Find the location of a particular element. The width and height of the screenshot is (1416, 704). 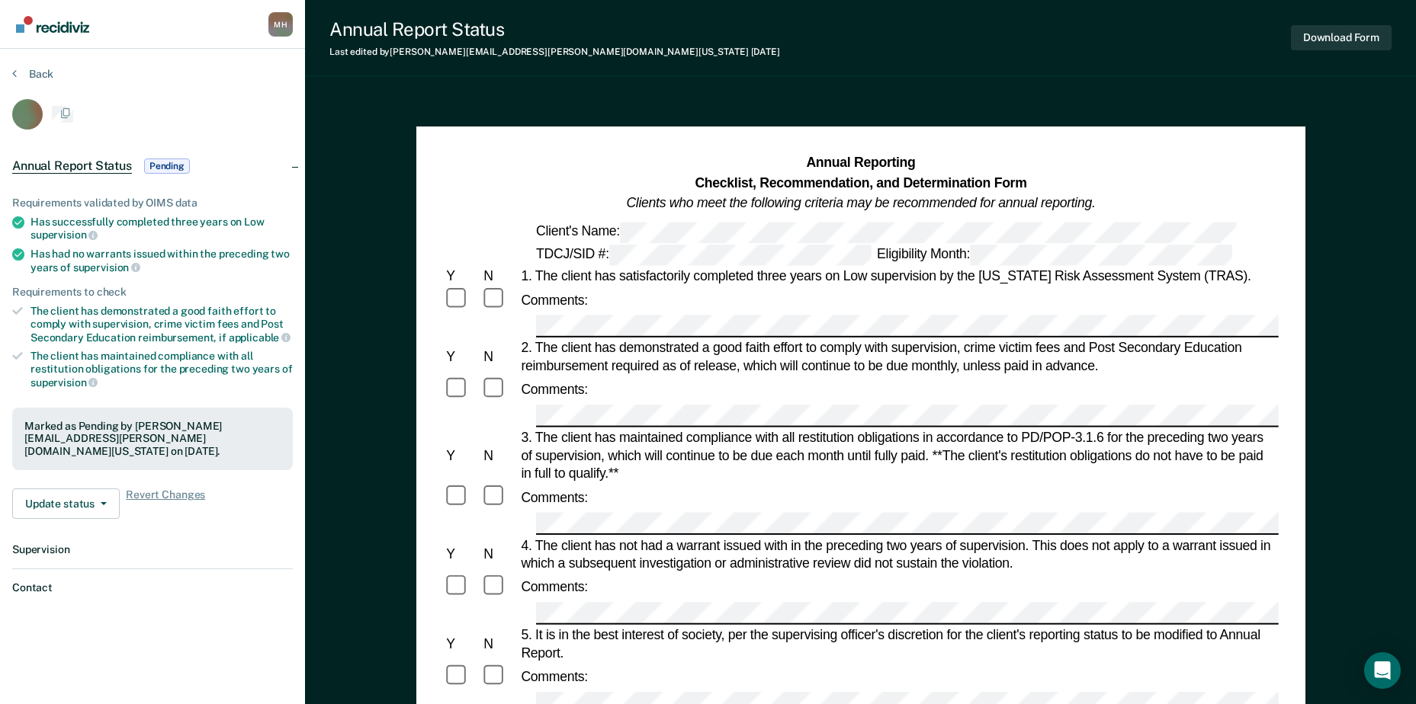

div: TDCJ/SID #: is located at coordinates (703, 254).